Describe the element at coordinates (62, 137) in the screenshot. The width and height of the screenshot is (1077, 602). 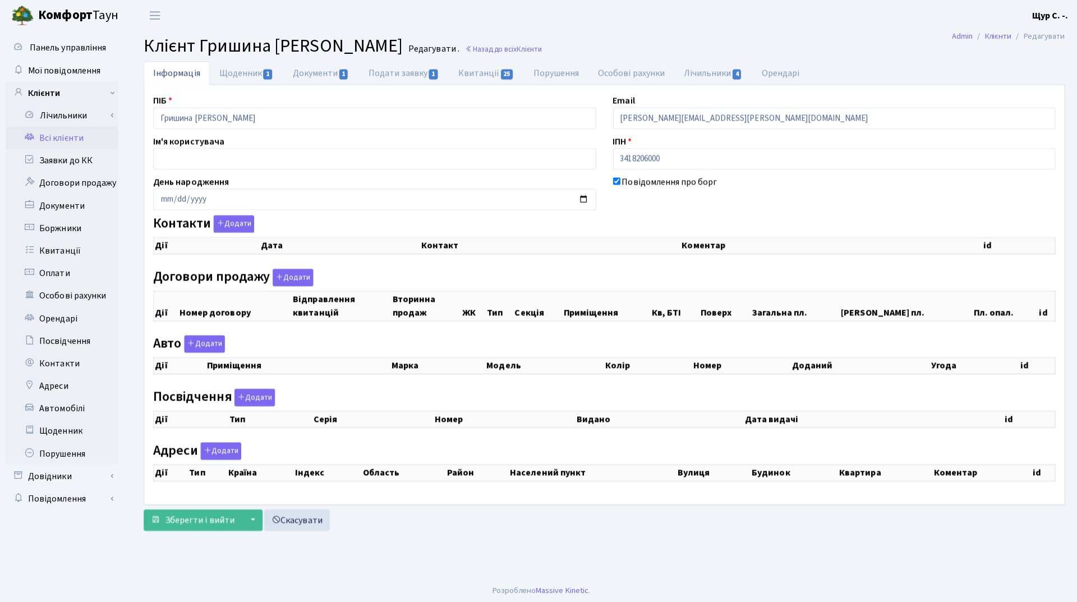
I see `a: Всі клієнти` at that location.